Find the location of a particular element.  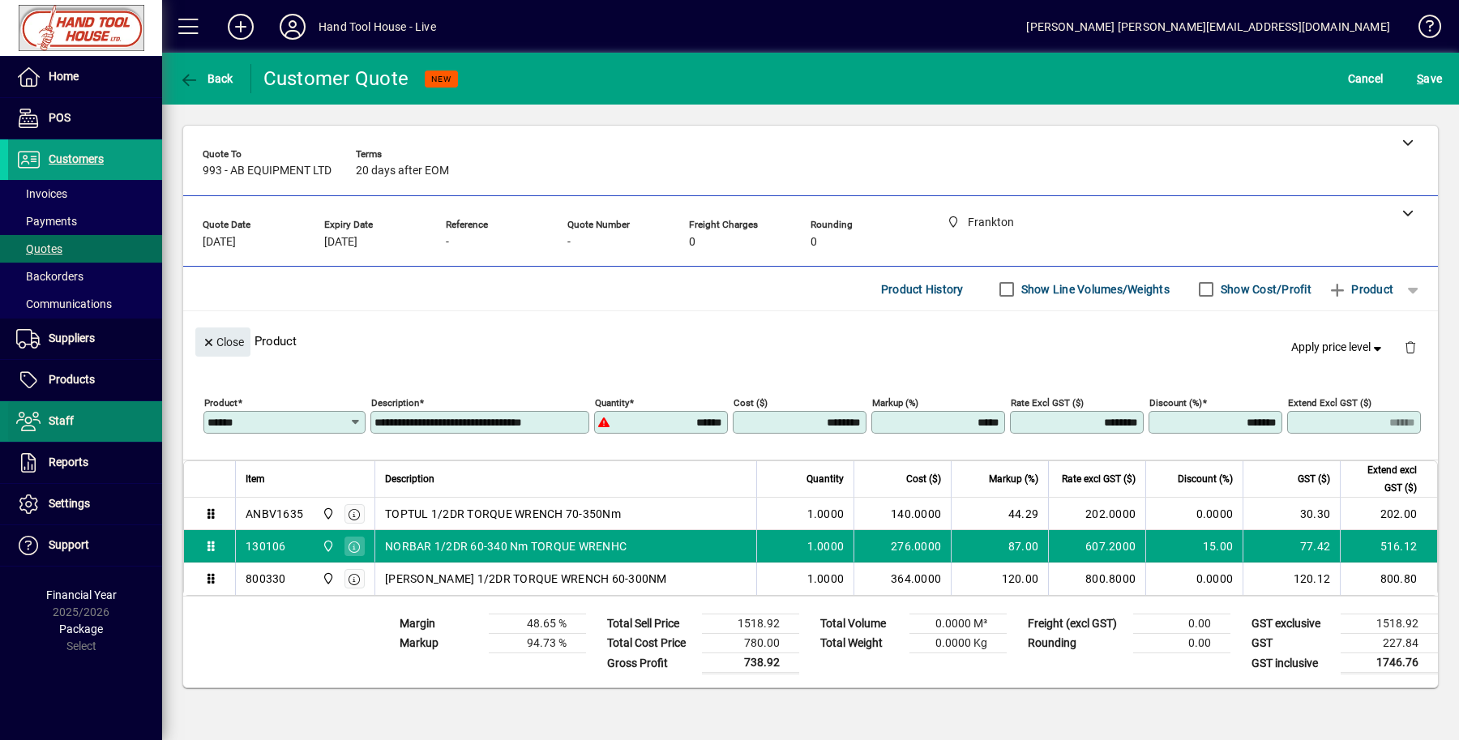

span: Product History is located at coordinates (922, 289).